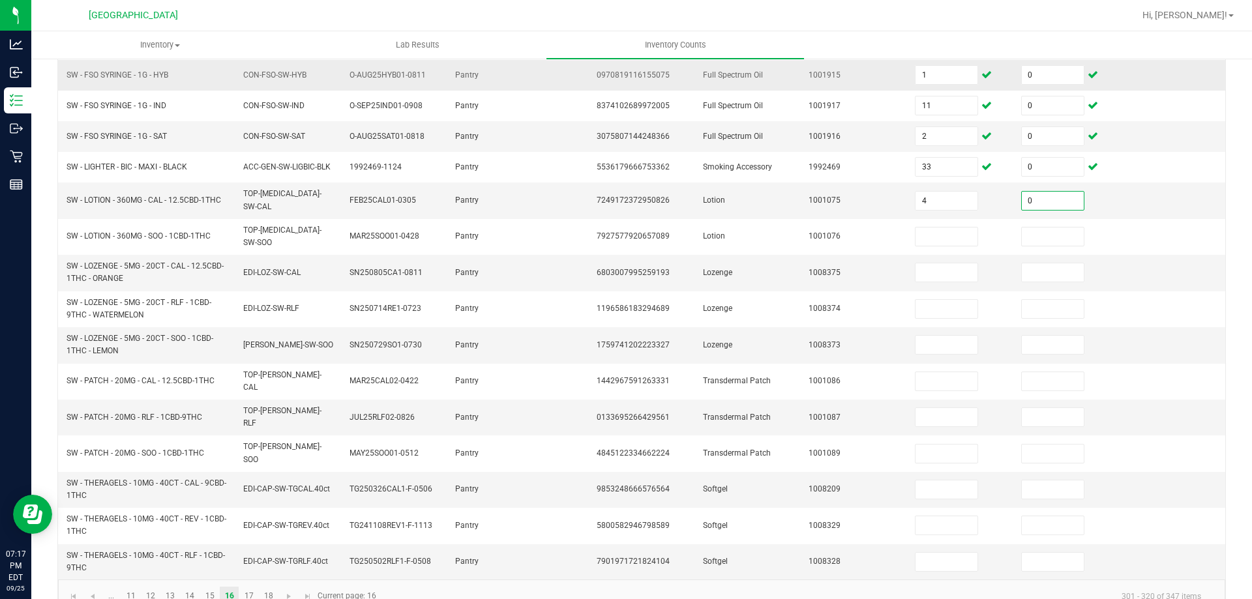 Image resolution: width=1252 pixels, height=599 pixels. What do you see at coordinates (376, 167) in the screenshot?
I see `span: 1992469-1124` at bounding box center [376, 167].